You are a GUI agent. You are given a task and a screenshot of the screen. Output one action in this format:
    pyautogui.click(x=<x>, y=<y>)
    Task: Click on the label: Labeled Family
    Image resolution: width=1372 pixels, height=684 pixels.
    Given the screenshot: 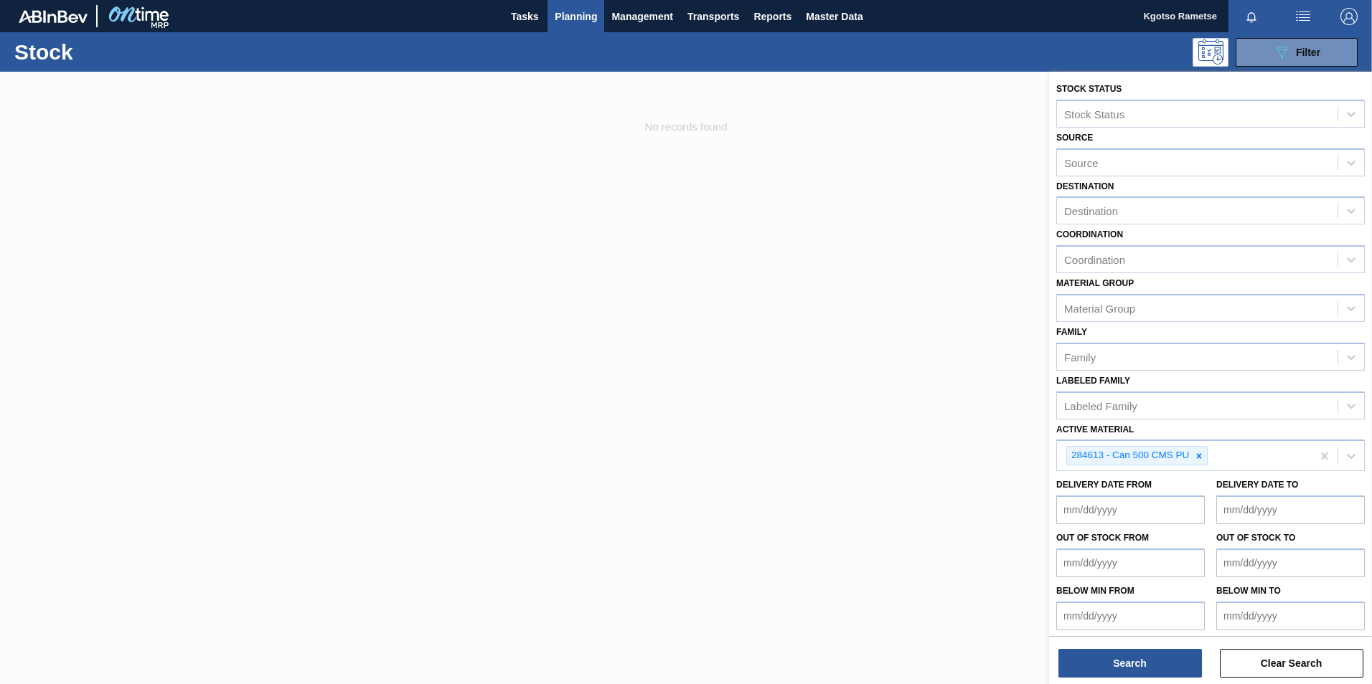 What is the action you would take?
    pyautogui.click(x=1093, y=381)
    